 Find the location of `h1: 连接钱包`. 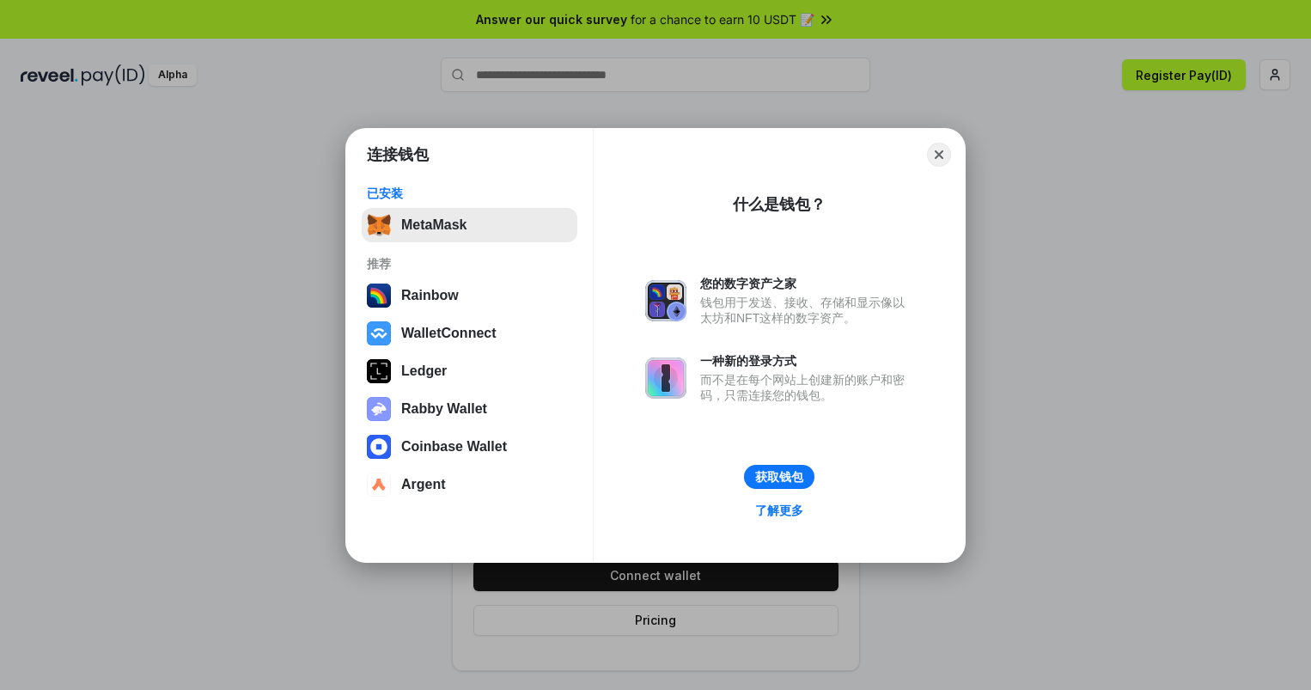

h1: 连接钱包 is located at coordinates (398, 155).